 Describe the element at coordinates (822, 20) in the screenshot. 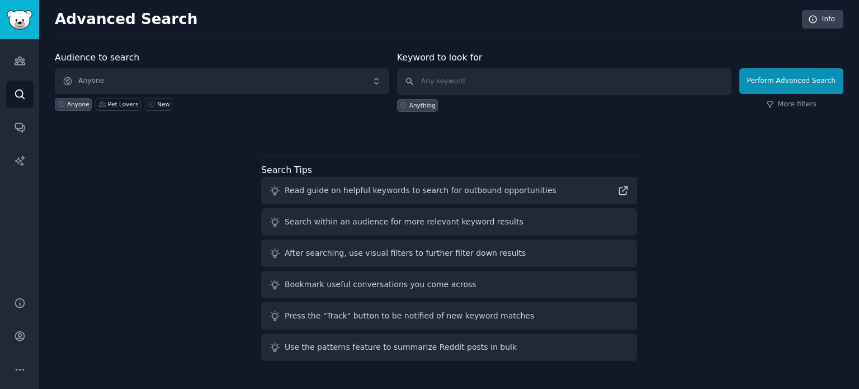

I see `a: Info` at that location.